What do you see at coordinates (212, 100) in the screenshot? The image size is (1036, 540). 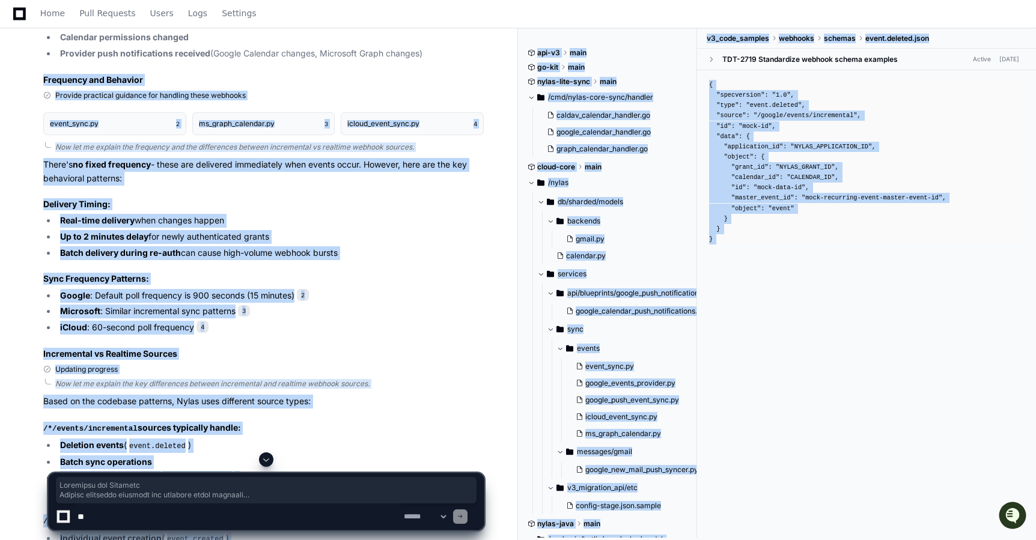 I see `button: Start new chat` at bounding box center [212, 100].